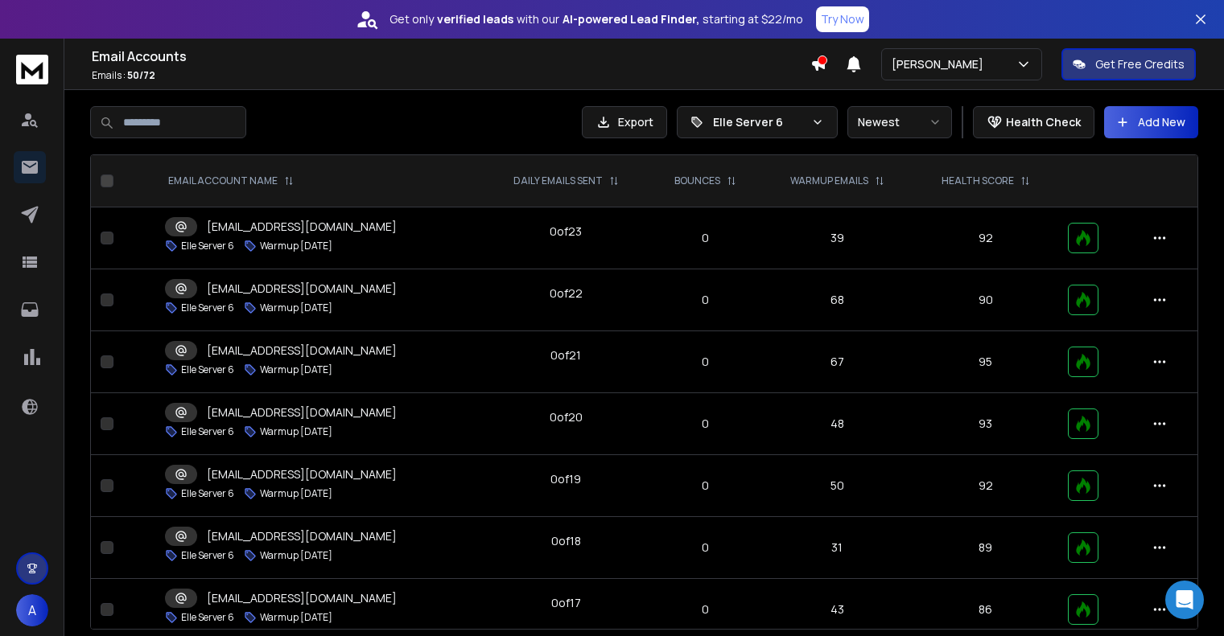  What do you see at coordinates (836, 362) in the screenshot?
I see `td: 67` at bounding box center [836, 362].